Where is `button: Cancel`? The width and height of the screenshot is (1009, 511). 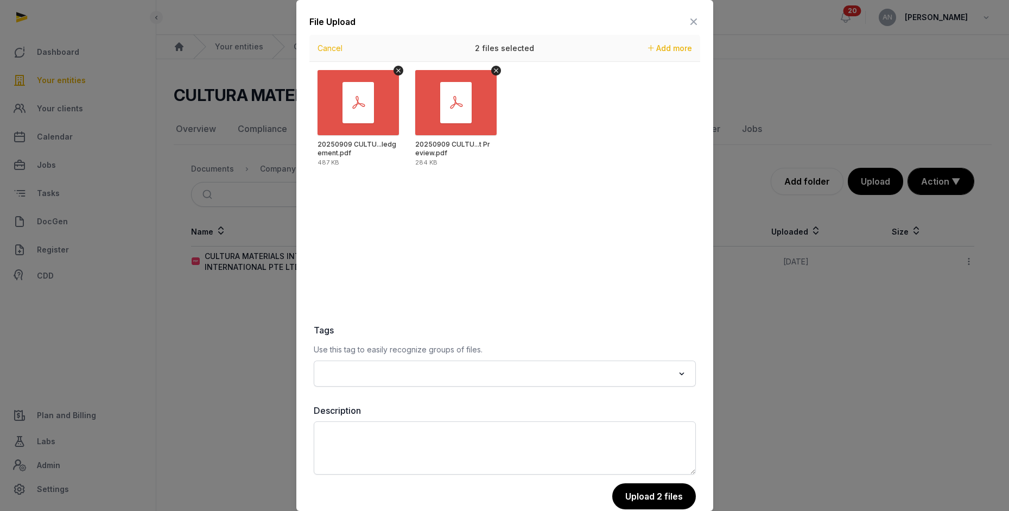 button: Cancel is located at coordinates (330, 48).